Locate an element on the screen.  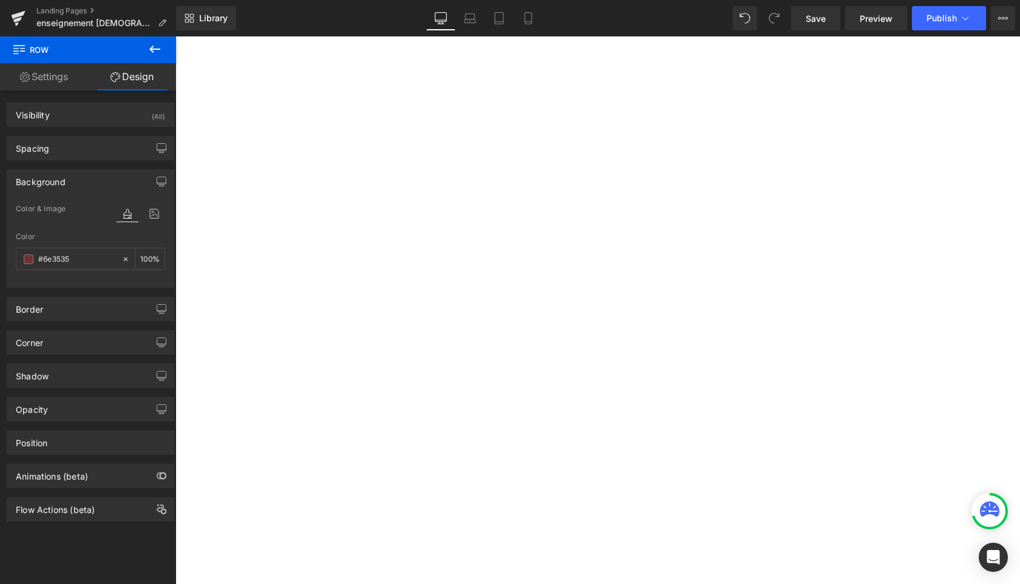
div: Color is located at coordinates (90, 237).